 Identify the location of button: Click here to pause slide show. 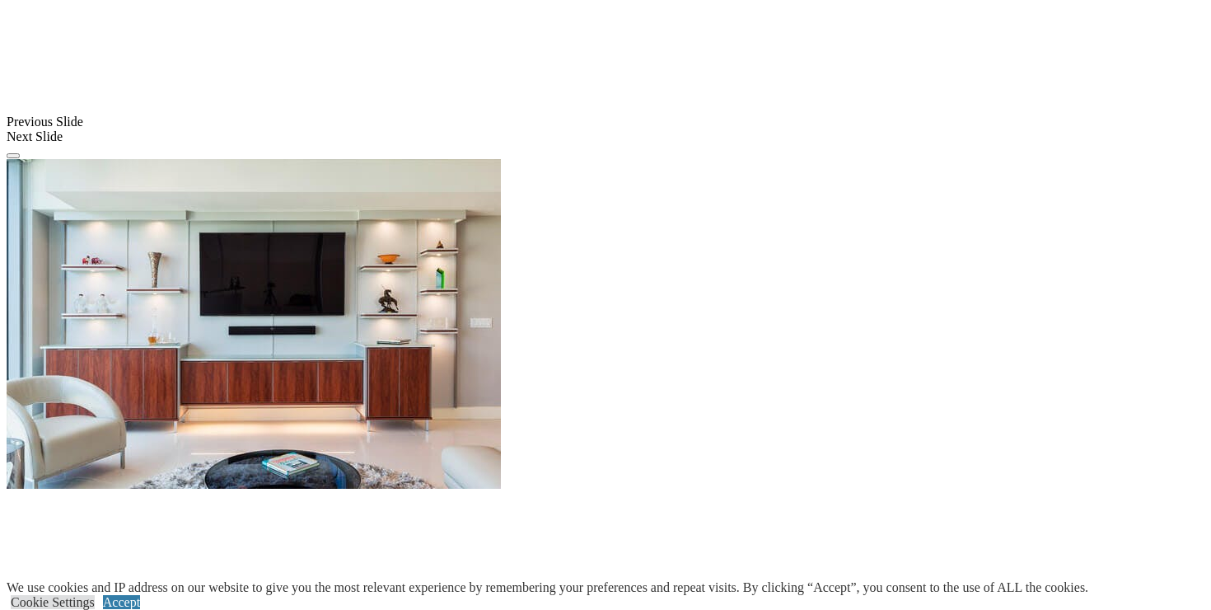
(13, 156).